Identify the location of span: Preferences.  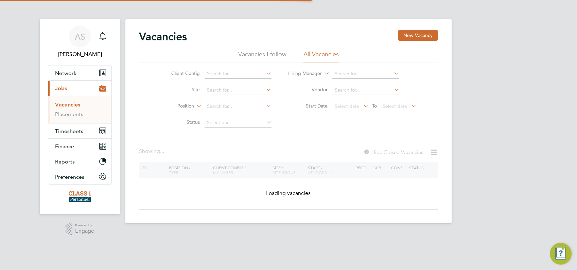
(70, 177).